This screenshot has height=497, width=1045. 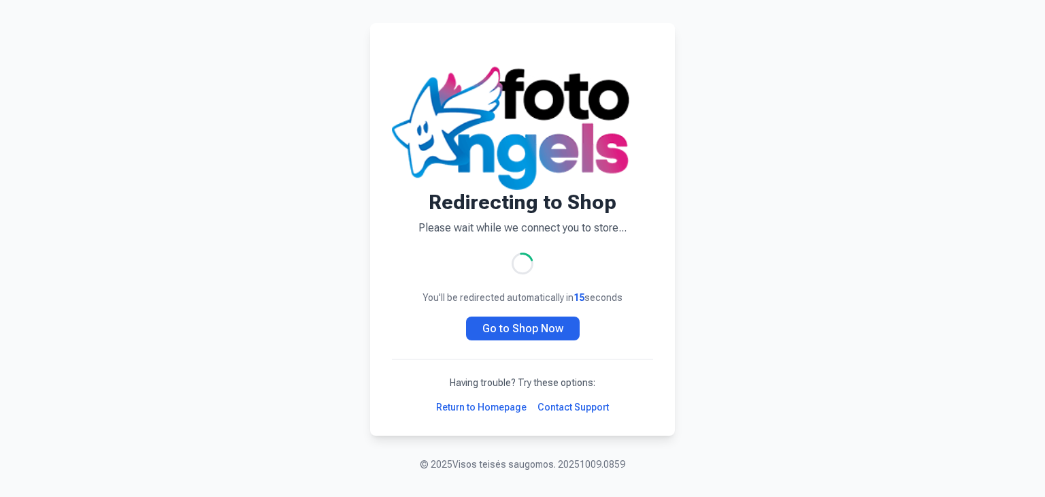 What do you see at coordinates (523, 297) in the screenshot?
I see `p: You'll be redirected automatically in seconds` at bounding box center [523, 297].